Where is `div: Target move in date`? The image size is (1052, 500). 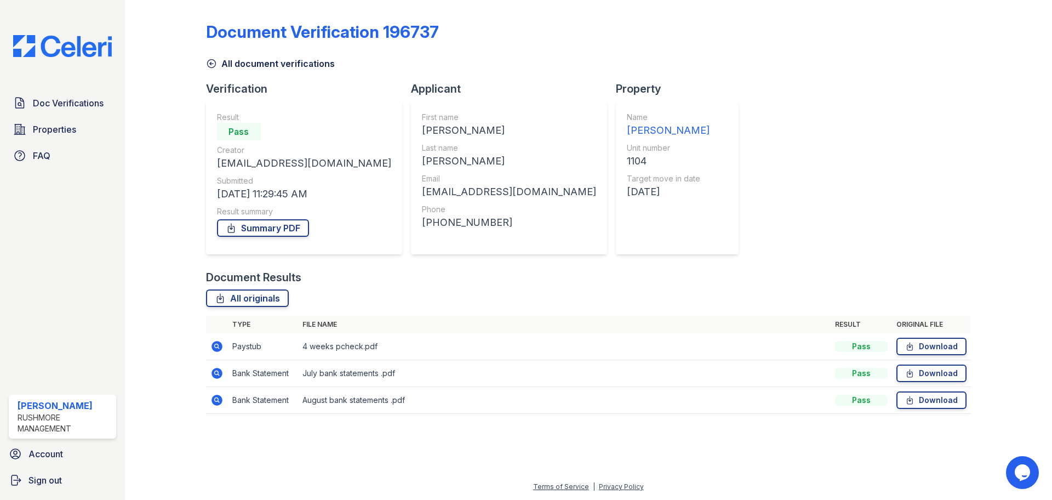
div: Target move in date is located at coordinates (668, 179).